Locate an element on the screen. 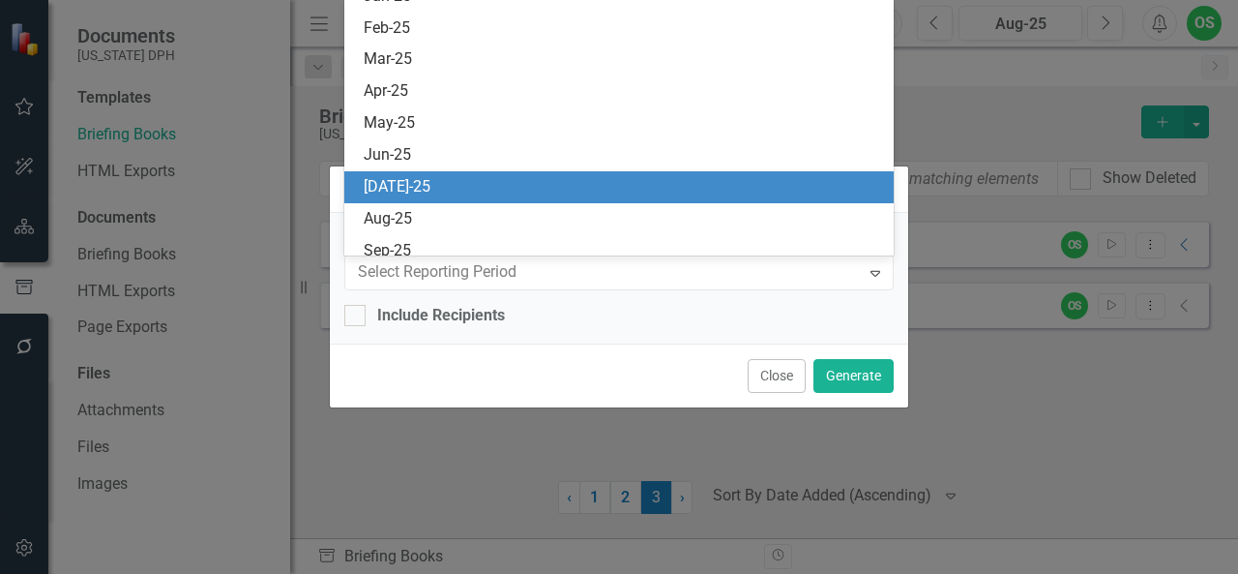 The height and width of the screenshot is (574, 1238). div: Feb-25 is located at coordinates (623, 28).